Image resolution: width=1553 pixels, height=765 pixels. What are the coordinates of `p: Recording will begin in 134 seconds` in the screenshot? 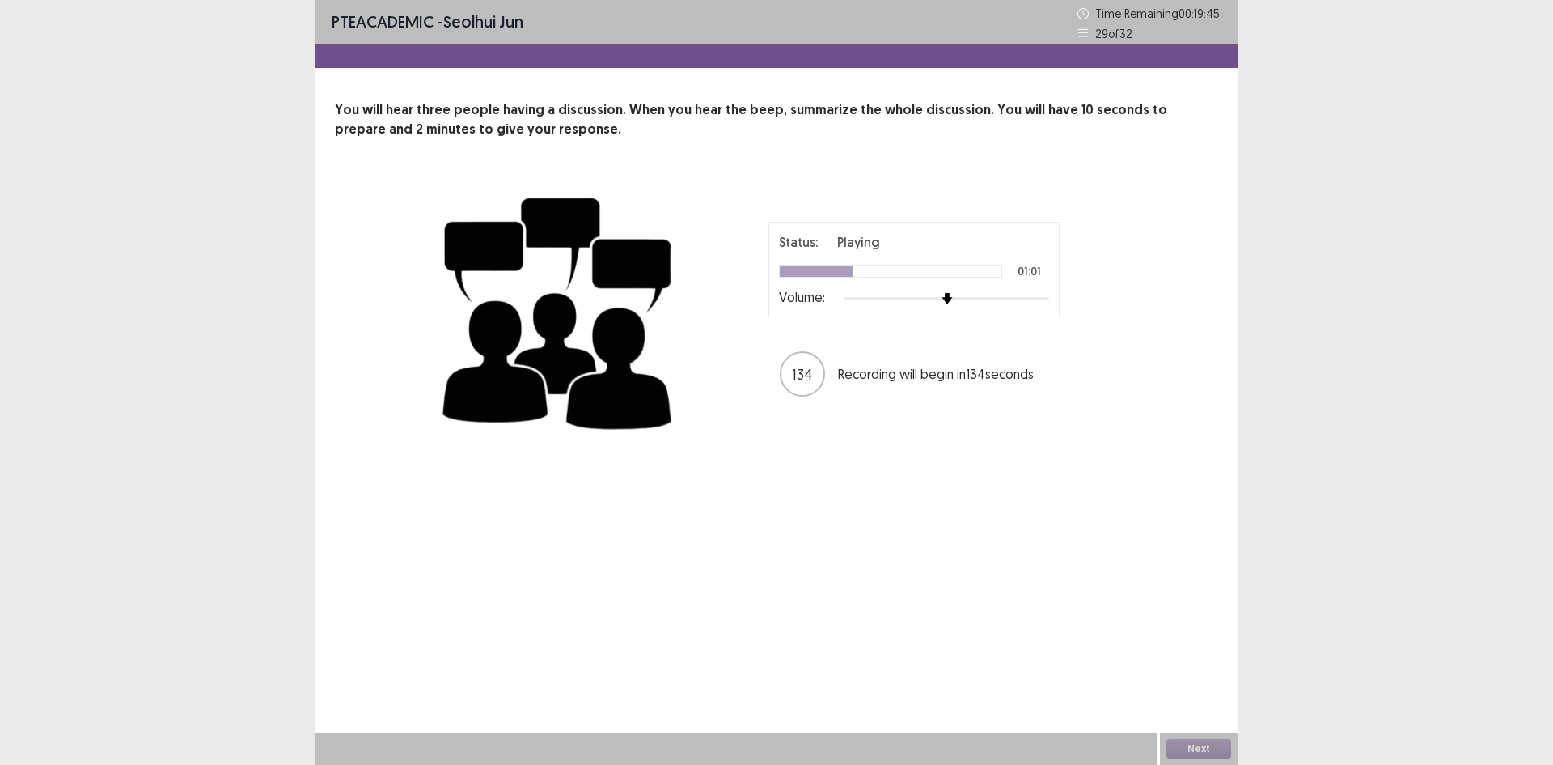 It's located at (943, 374).